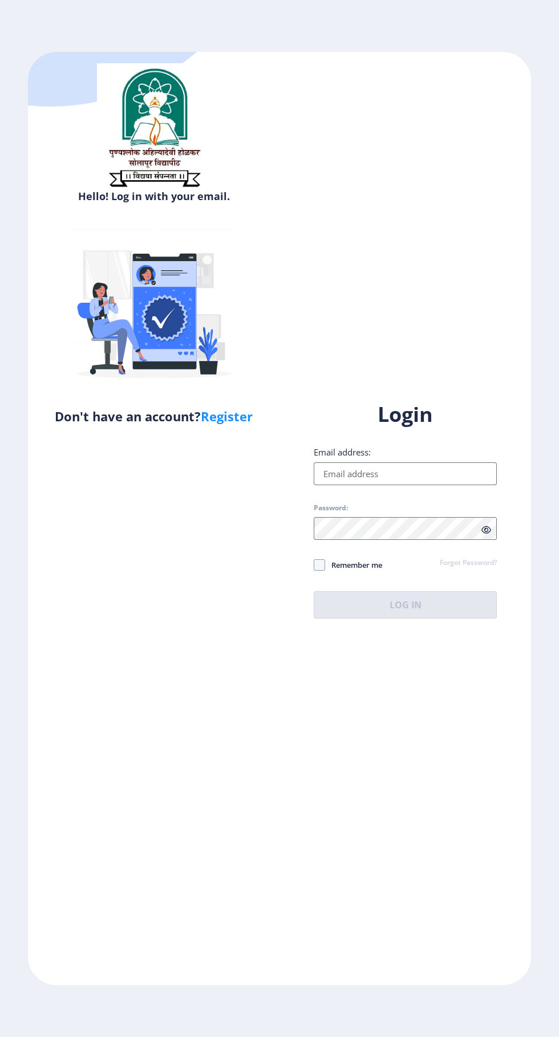  I want to click on img: Verified-rafiki.svg, so click(154, 307).